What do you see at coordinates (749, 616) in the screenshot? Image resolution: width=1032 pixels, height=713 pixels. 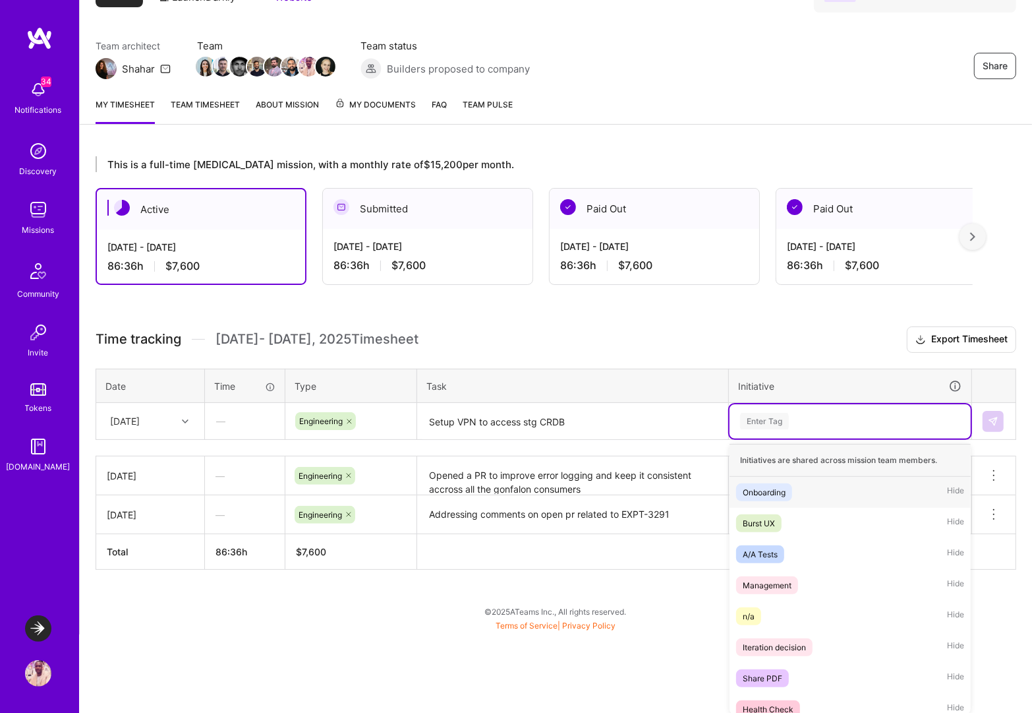 I see `div: n/a` at bounding box center [749, 616].